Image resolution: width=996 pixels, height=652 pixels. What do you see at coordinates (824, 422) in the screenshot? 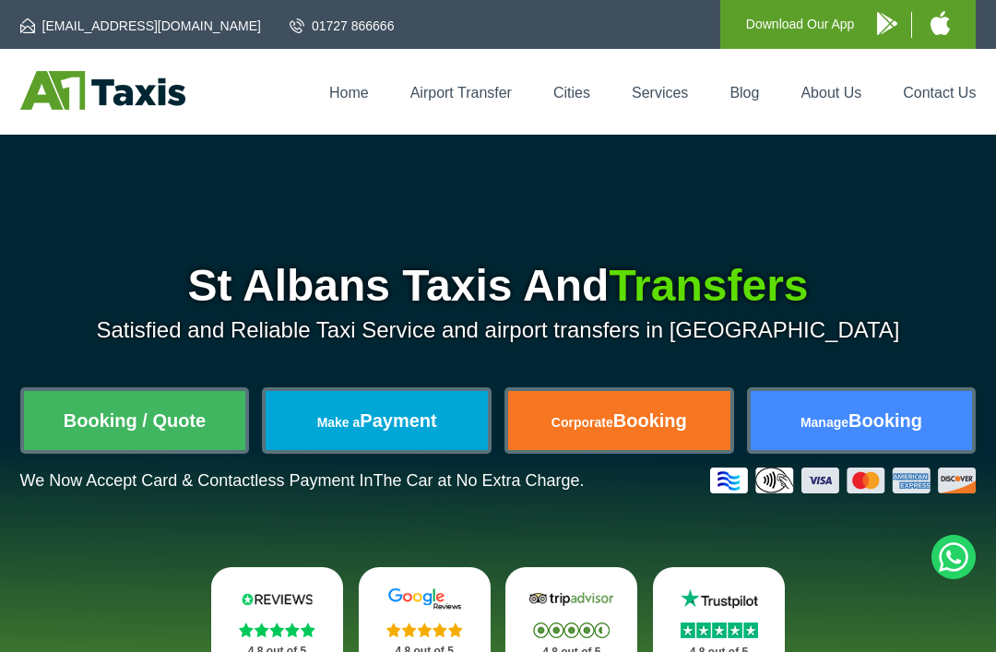
I see `span: Manage` at bounding box center [824, 422].